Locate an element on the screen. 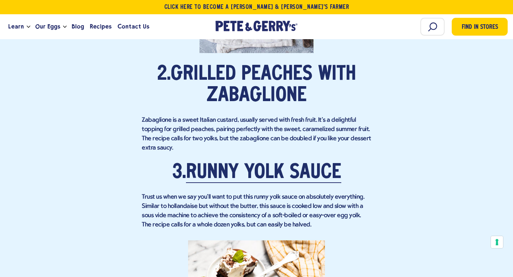  button: Your consent preferences for tracking technologies is located at coordinates (497, 242).